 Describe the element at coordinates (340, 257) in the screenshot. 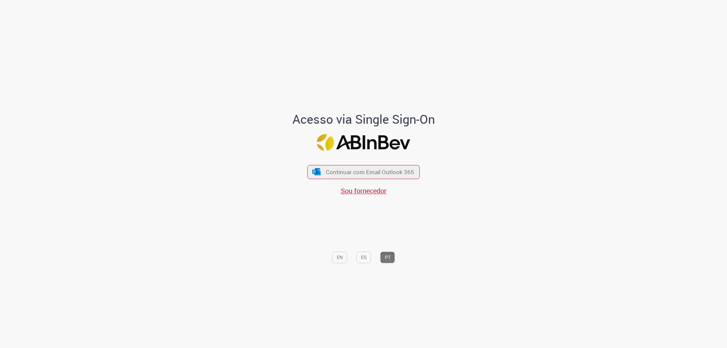

I see `button: EN` at that location.